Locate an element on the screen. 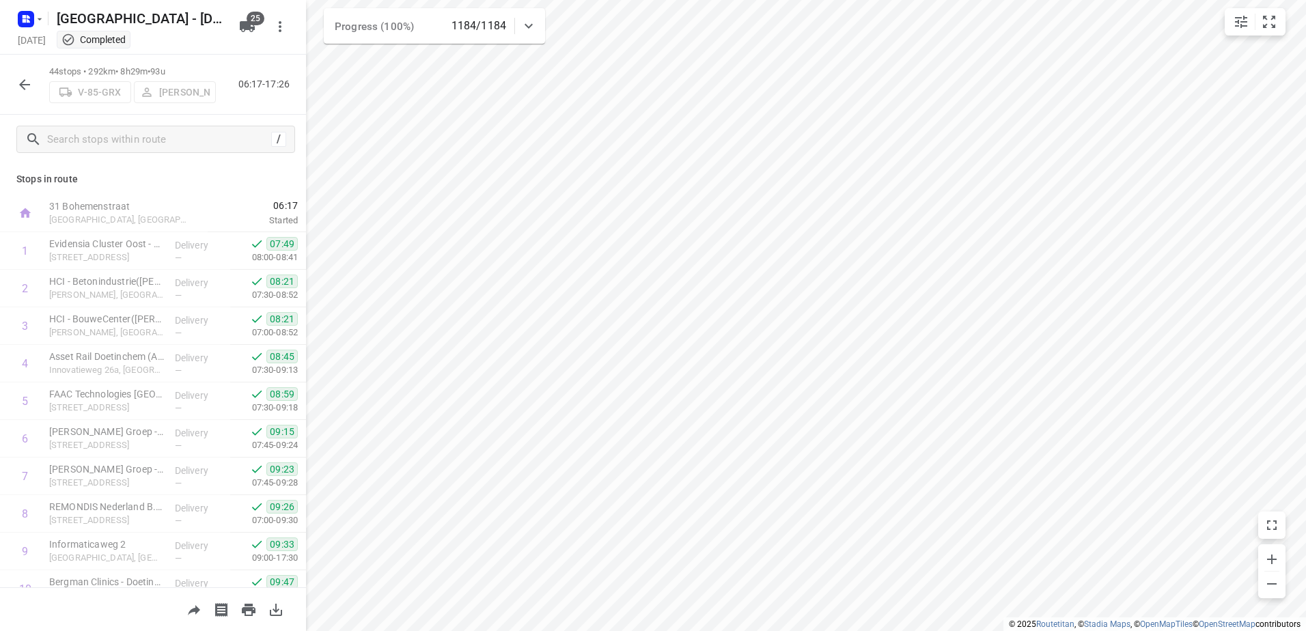 Image resolution: width=1306 pixels, height=631 pixels. div: small contained button group is located at coordinates (1255, 22).